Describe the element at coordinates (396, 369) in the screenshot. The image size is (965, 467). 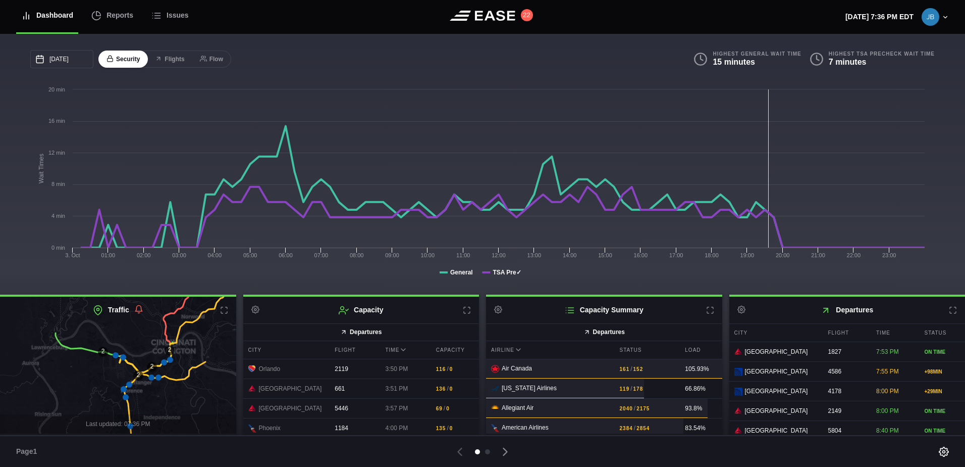
I see `span: 3:50 PM` at that location.